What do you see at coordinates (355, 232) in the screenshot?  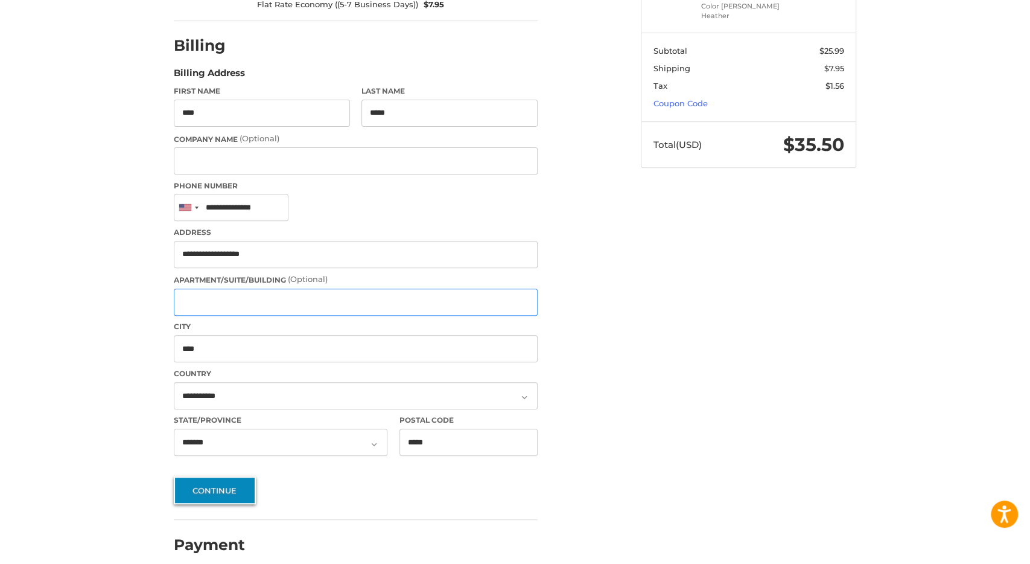 I see `label: Address` at bounding box center [355, 232].